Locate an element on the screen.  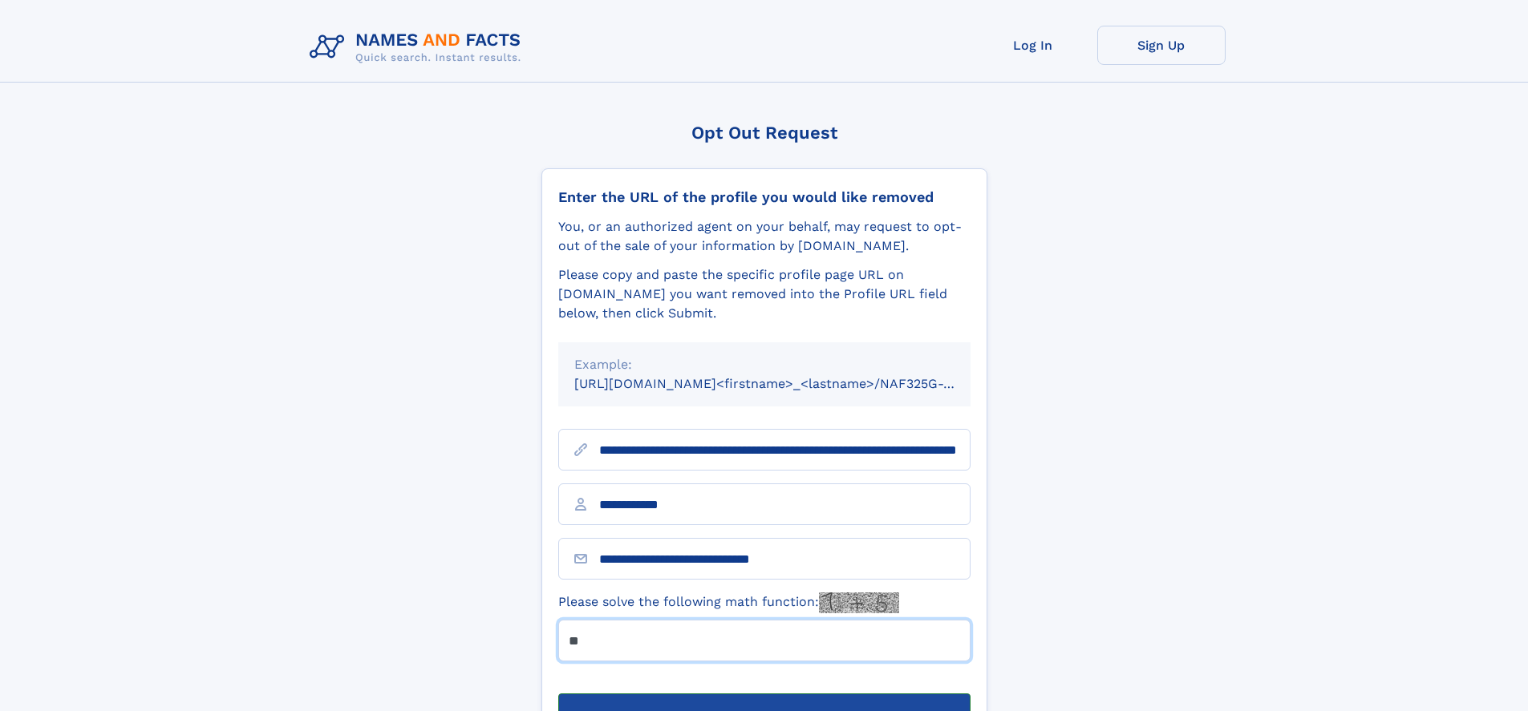
img: Logo Names and Facts is located at coordinates (419, 47).